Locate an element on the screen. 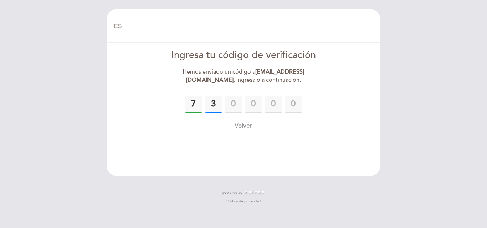 The image size is (487, 228). a: Política de privacidad is located at coordinates (243, 202).